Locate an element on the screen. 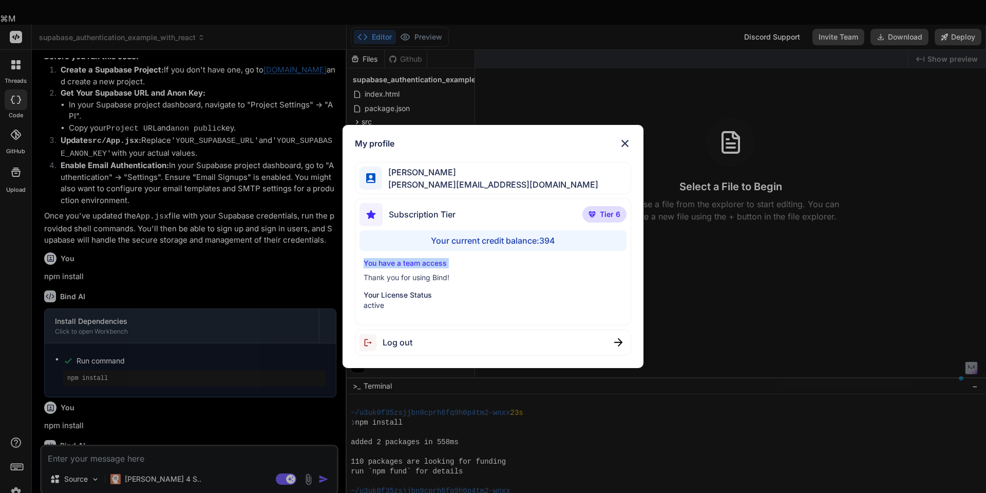 This screenshot has height=493, width=986. div: Your current credit balance: 394 is located at coordinates (493, 240).